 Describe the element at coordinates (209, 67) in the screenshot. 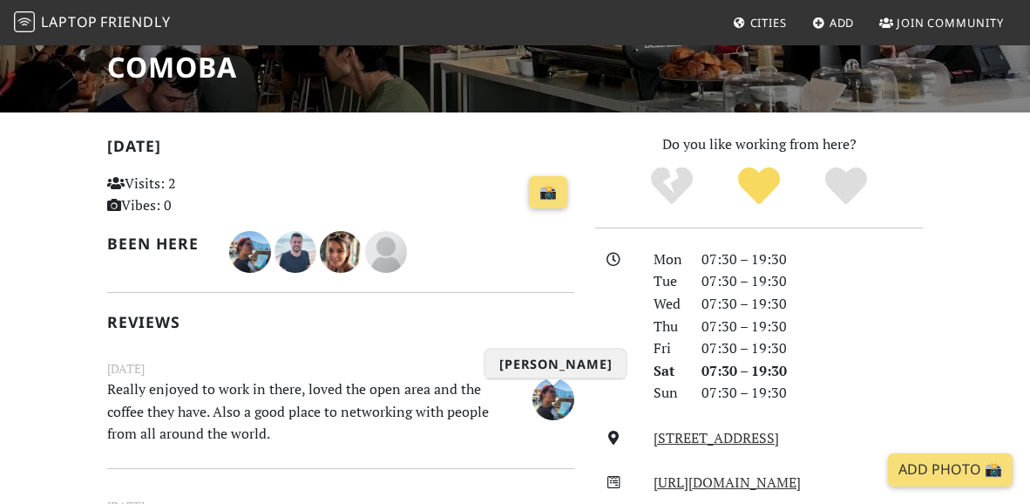

I see `h1: Comoba` at that location.